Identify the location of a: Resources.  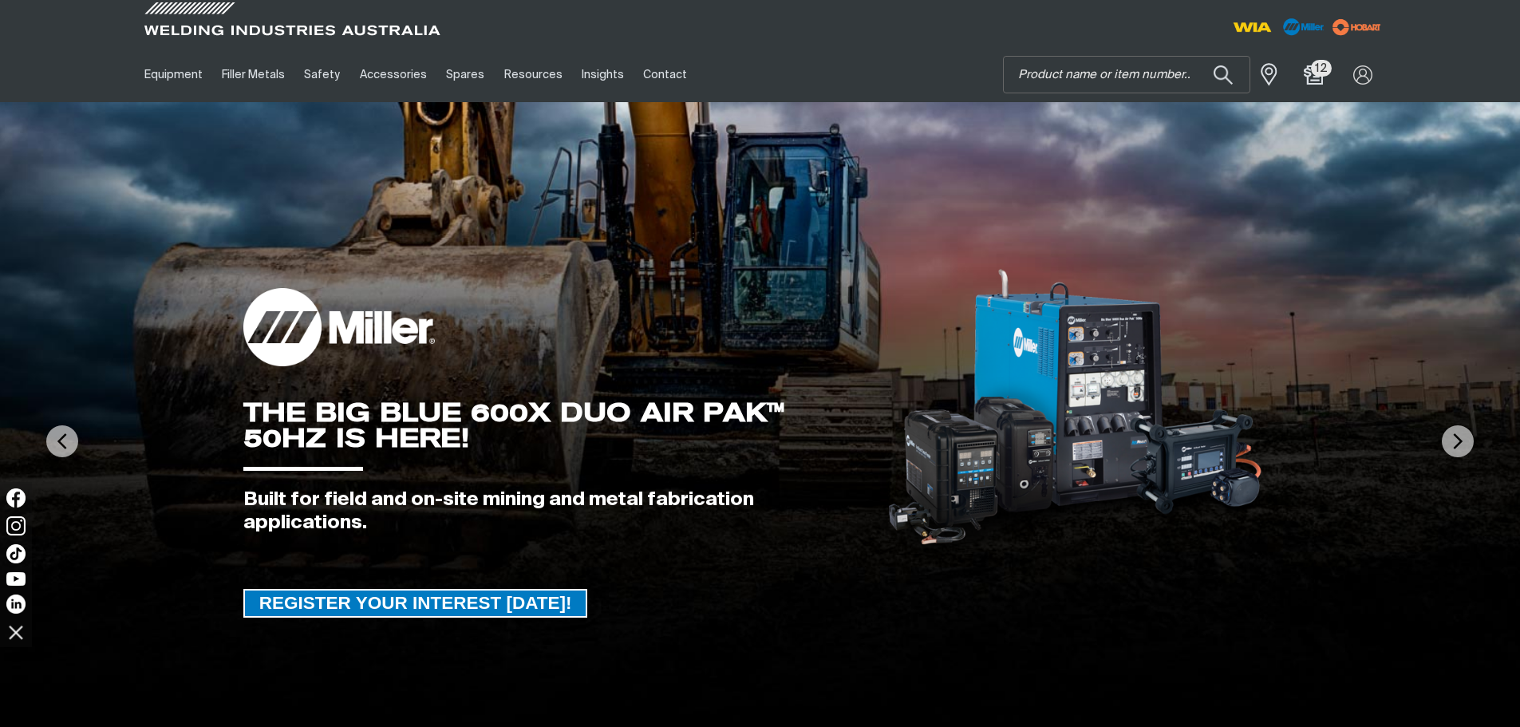
(532, 74).